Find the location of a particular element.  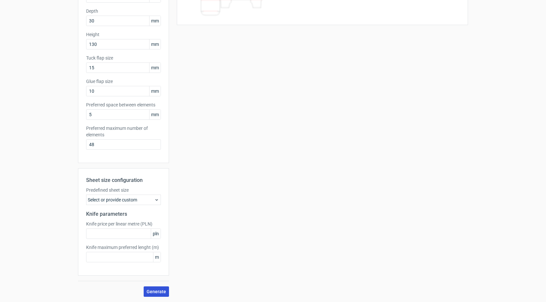

label: Knife price per linear metre (PLN) is located at coordinates (124, 224).